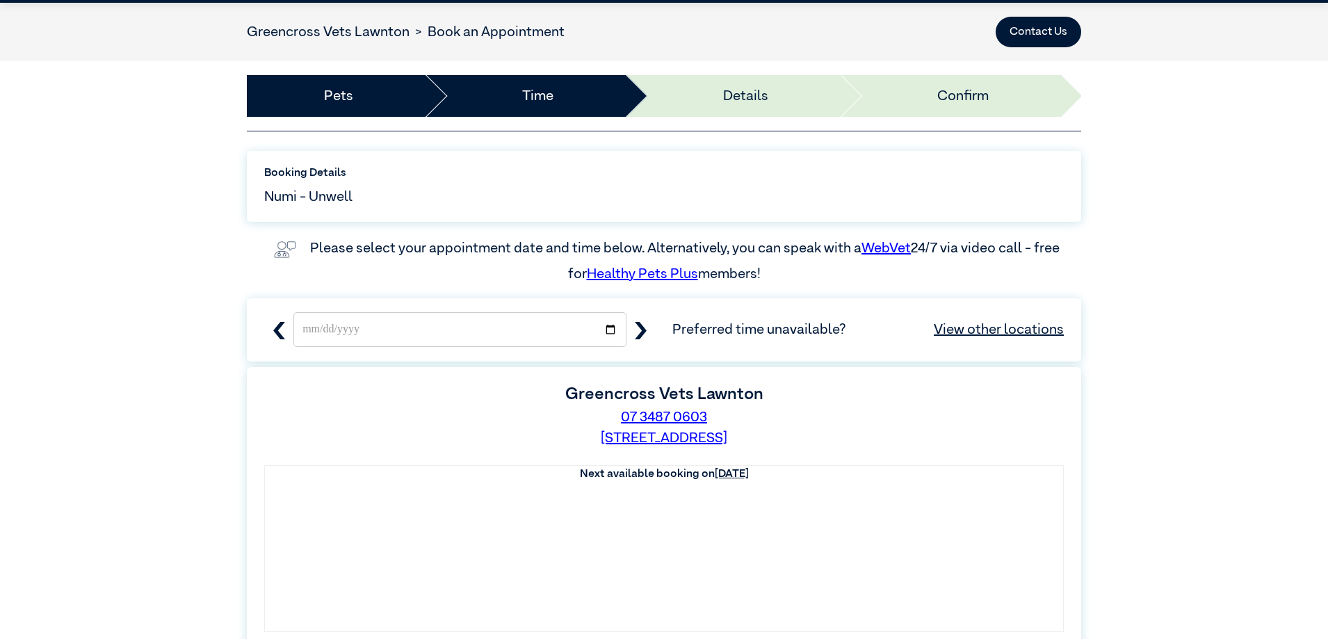  What do you see at coordinates (664, 417) in the screenshot?
I see `a: 07 3487 0603` at bounding box center [664, 417].